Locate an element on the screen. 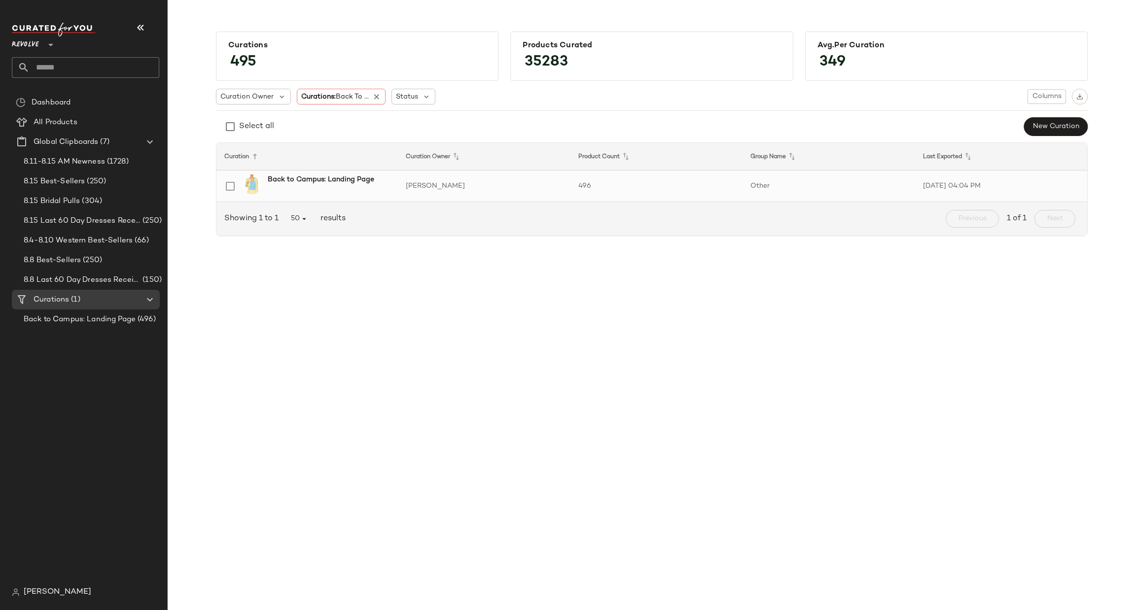 The height and width of the screenshot is (610, 1136). span: (7) is located at coordinates (104, 142).